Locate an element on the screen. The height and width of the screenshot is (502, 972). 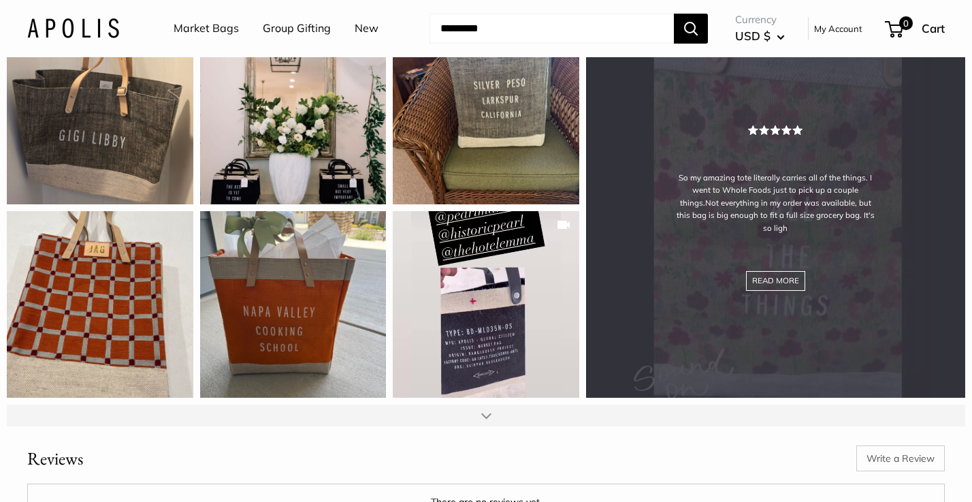
a: Market Bags is located at coordinates (206, 29).